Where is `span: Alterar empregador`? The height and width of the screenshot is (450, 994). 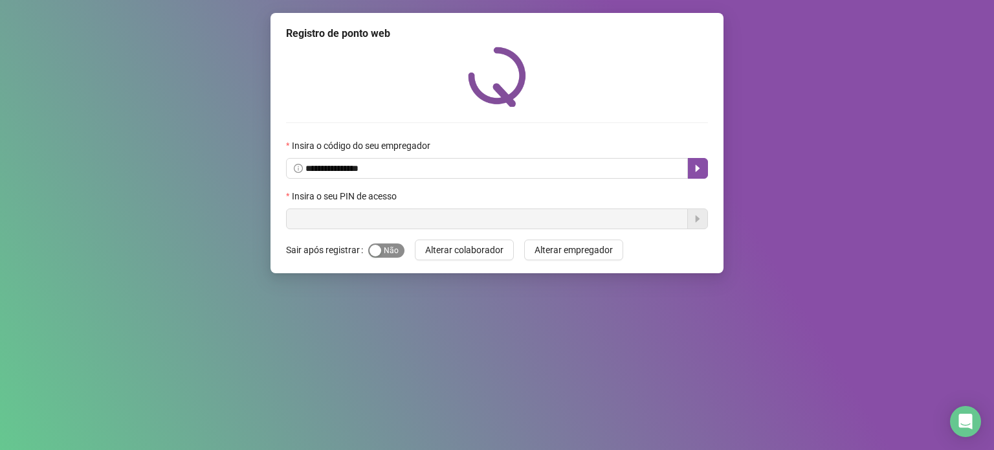 span: Alterar empregador is located at coordinates (574, 250).